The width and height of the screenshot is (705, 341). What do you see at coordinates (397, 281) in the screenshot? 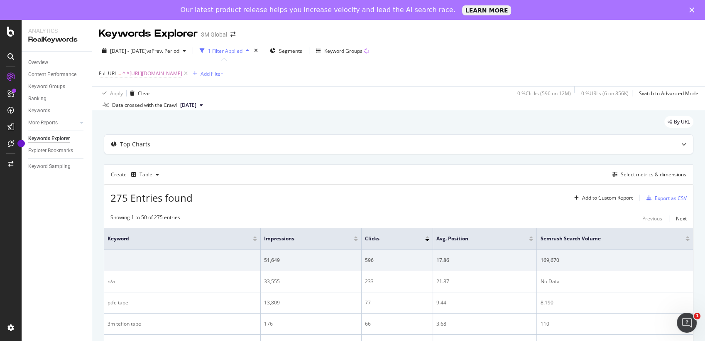
I see `div: 233` at bounding box center [397, 281].